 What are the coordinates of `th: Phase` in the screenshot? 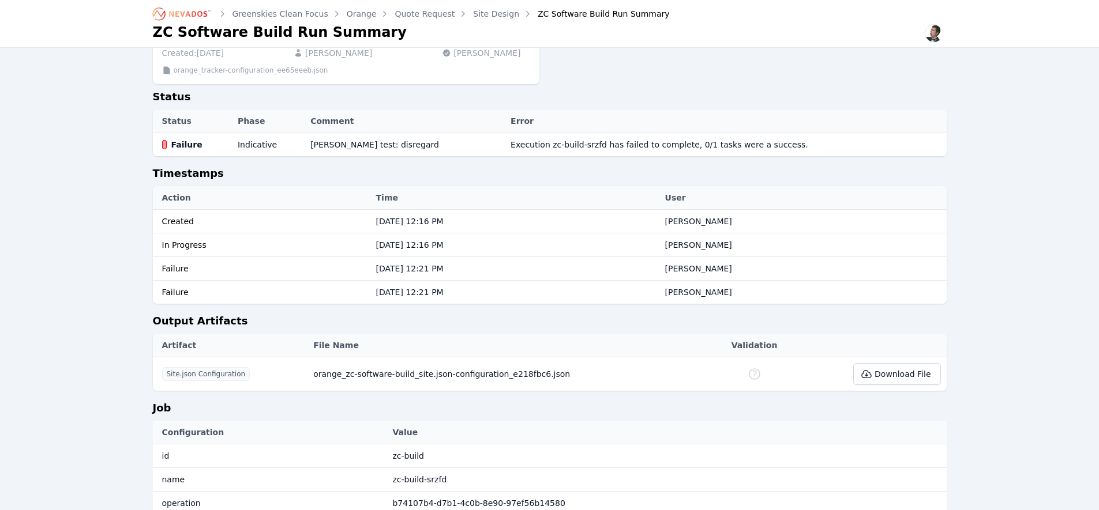 It's located at (268, 121).